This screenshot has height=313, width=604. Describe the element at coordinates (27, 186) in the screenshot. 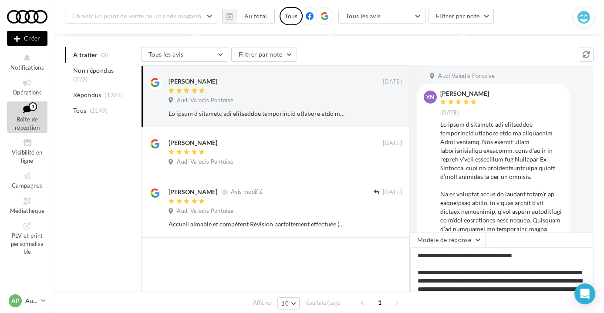

I see `span: Campagnes` at that location.